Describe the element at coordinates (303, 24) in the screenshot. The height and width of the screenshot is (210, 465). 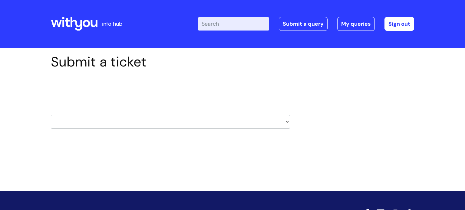
I see `a: Submit a query` at that location.